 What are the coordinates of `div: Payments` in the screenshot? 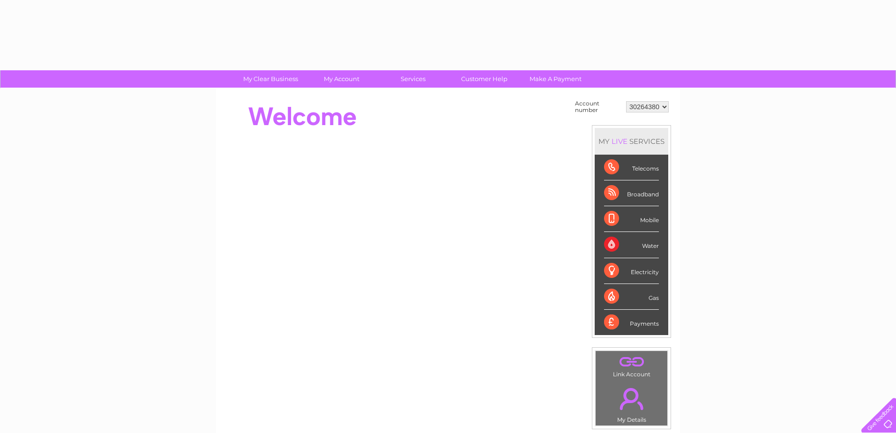 It's located at (631, 322).